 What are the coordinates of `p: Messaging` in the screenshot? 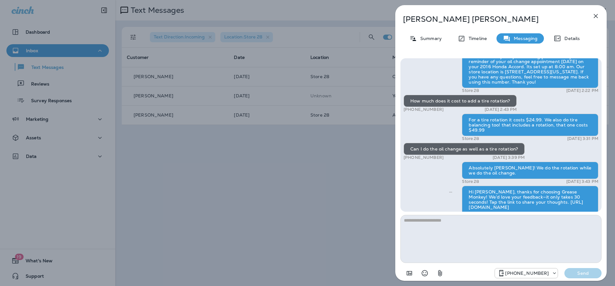 It's located at (524, 38).